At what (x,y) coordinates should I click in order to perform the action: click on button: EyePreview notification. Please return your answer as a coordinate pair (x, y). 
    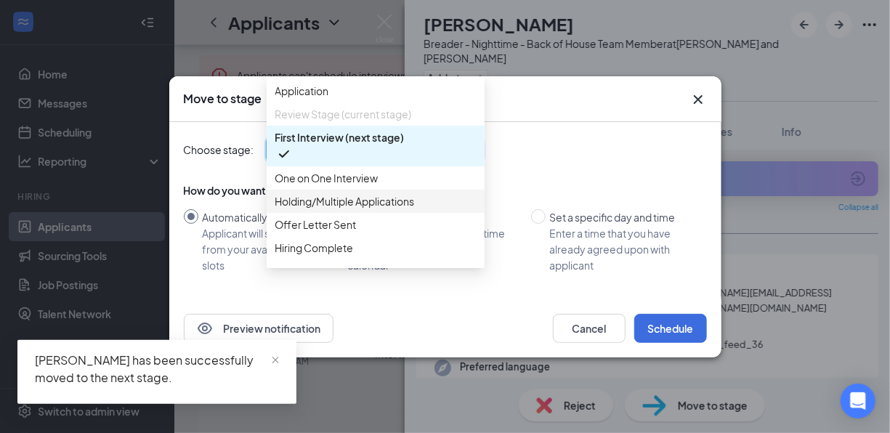
    Looking at the image, I should click on (259, 328).